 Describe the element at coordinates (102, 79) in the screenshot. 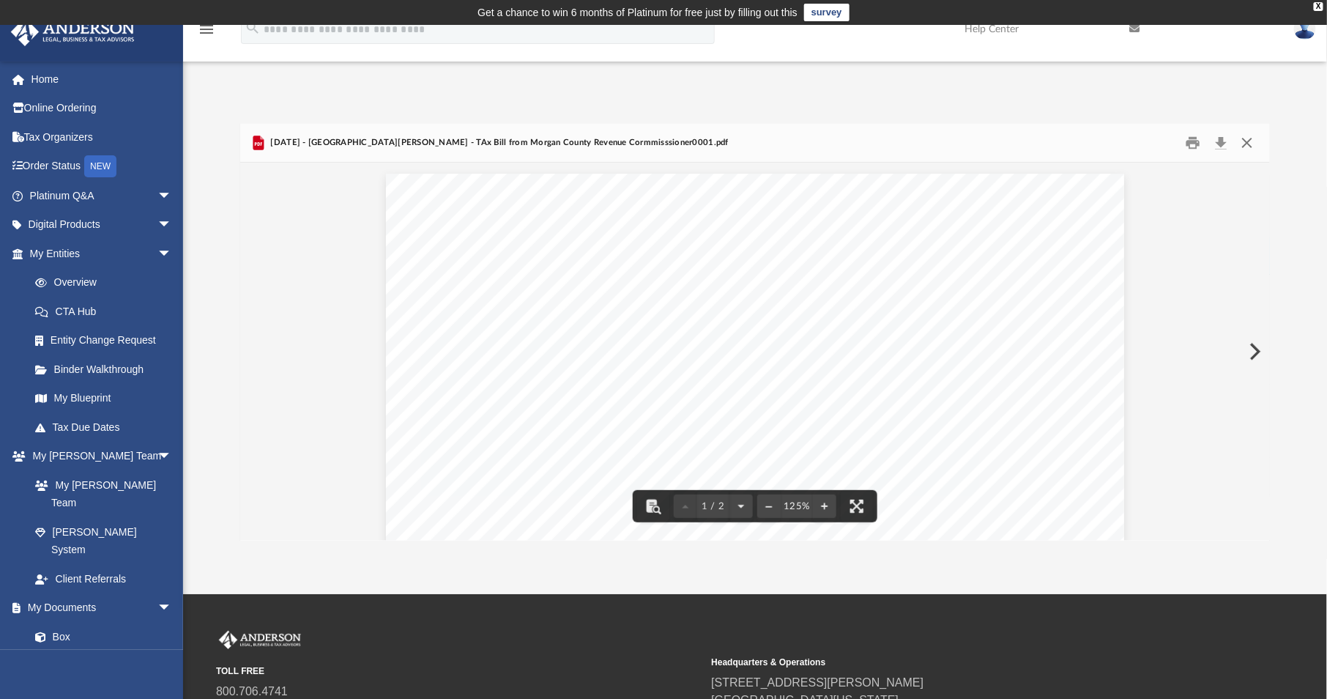

I see `a: Home` at that location.